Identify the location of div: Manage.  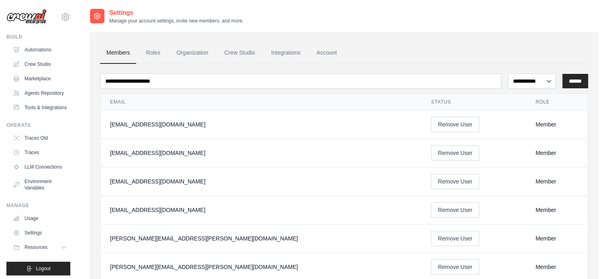
(38, 206).